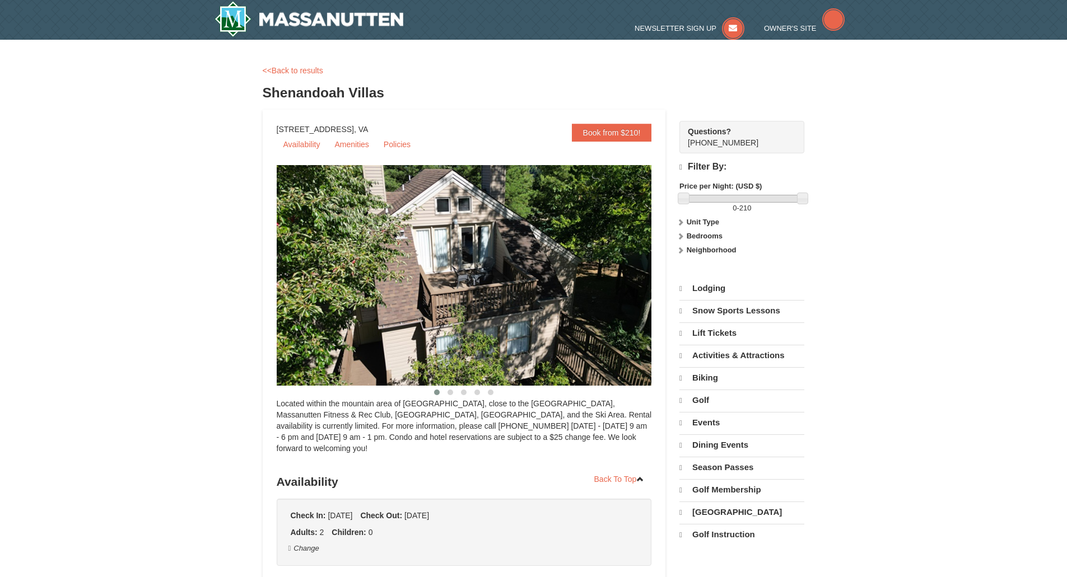  Describe the element at coordinates (381, 516) in the screenshot. I see `strong: Check Out:` at that location.